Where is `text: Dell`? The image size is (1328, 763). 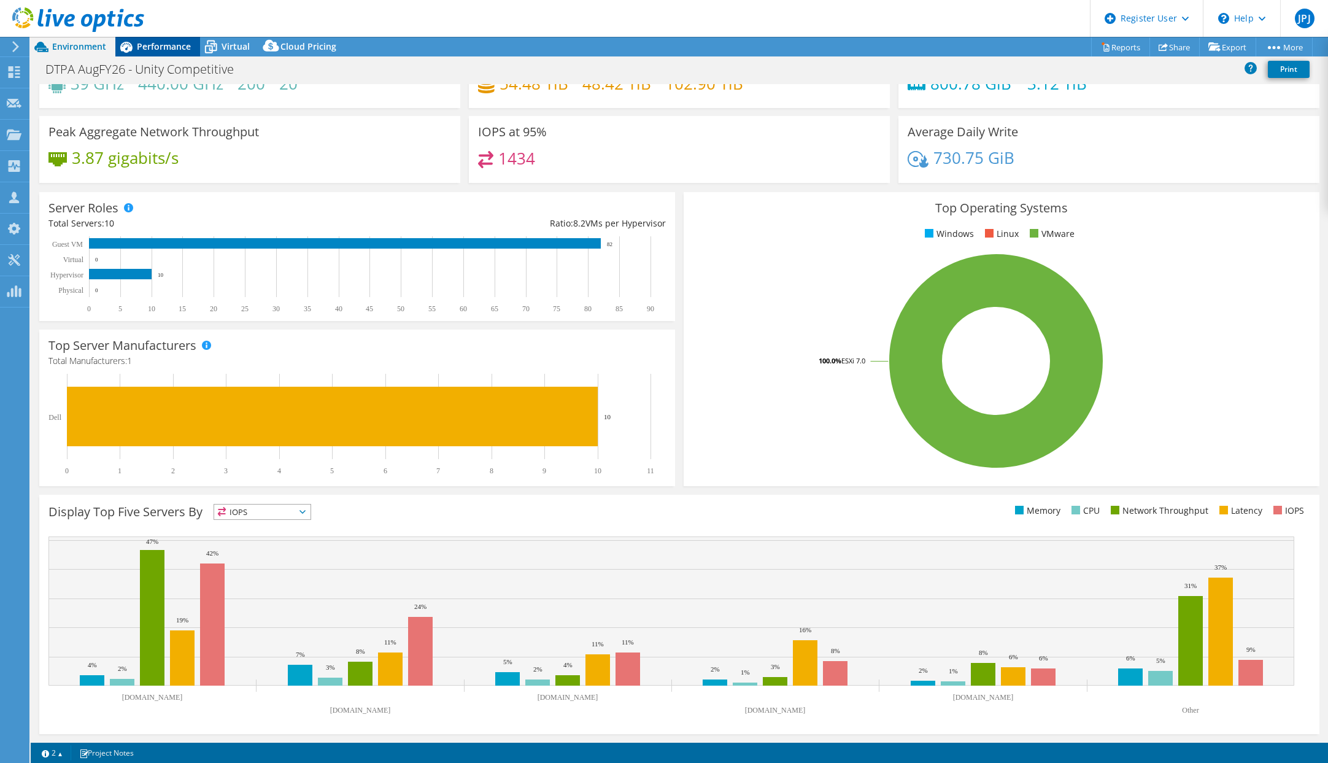
text: Dell is located at coordinates (55, 417).